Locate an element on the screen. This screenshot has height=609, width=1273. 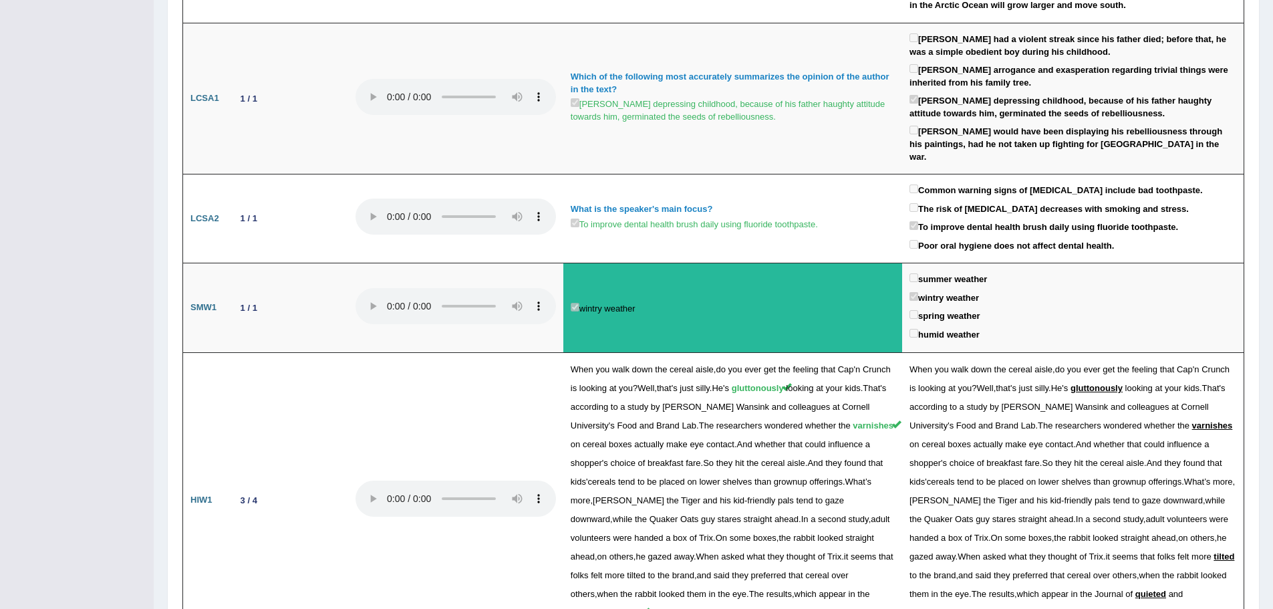
label: wintry weather is located at coordinates (944, 297).